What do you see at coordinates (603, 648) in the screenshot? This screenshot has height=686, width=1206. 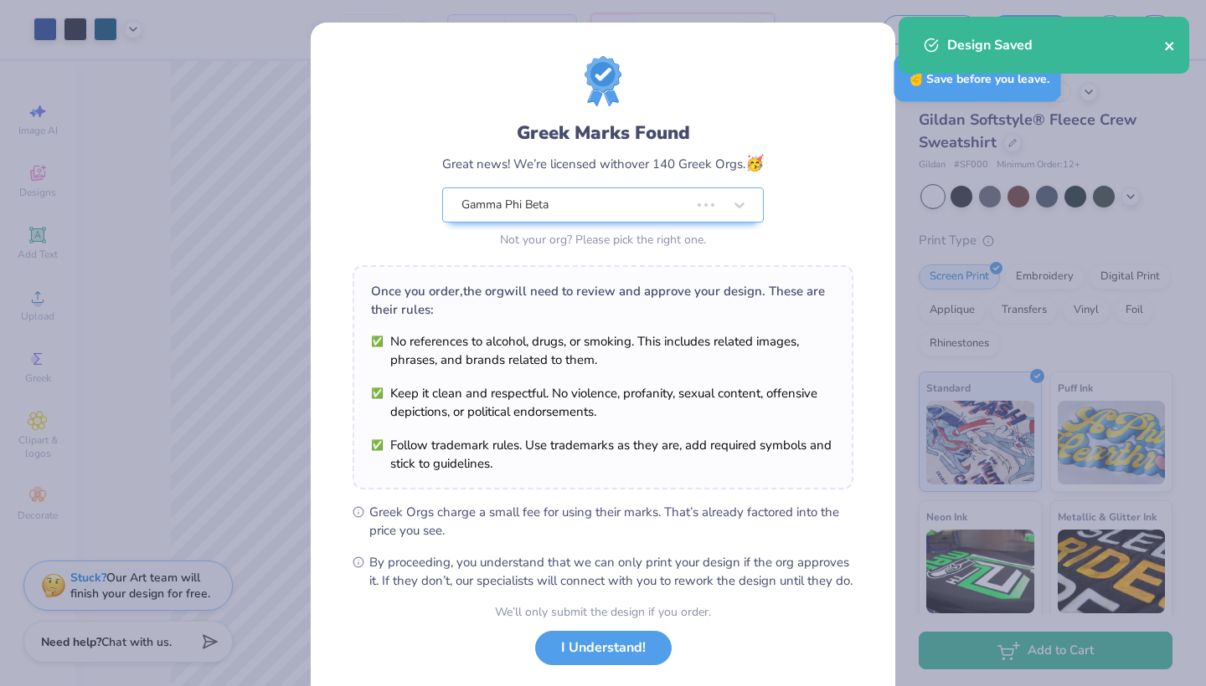 I see `button: I Understand!` at bounding box center [603, 648].